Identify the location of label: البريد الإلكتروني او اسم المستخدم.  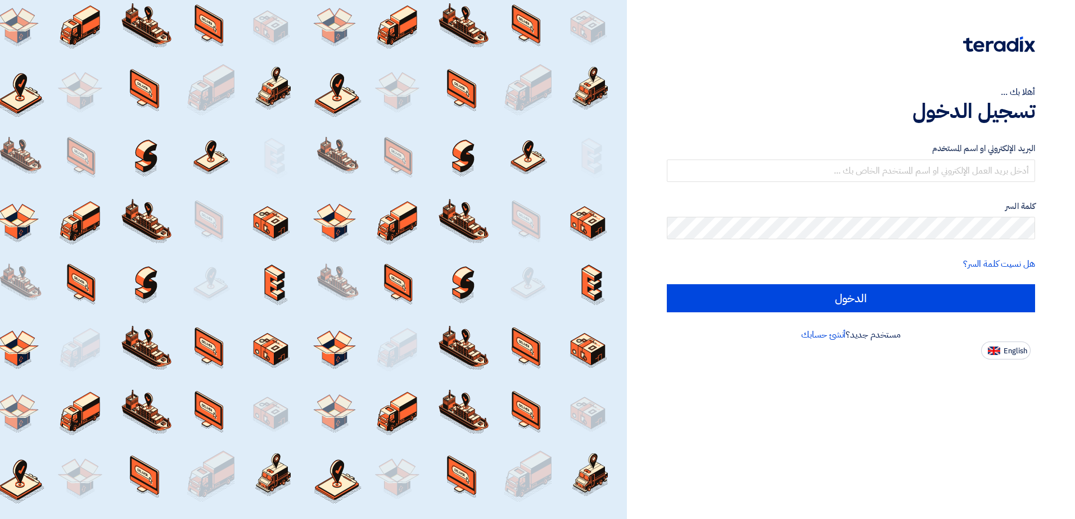
(851, 148).